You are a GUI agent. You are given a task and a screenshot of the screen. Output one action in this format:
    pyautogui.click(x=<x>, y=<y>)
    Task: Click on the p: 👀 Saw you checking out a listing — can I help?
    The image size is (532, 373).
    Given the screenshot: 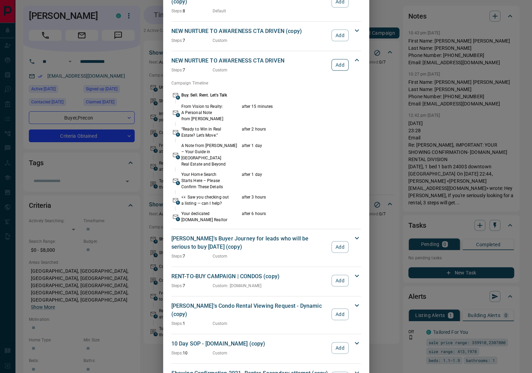 What is the action you would take?
    pyautogui.click(x=211, y=200)
    